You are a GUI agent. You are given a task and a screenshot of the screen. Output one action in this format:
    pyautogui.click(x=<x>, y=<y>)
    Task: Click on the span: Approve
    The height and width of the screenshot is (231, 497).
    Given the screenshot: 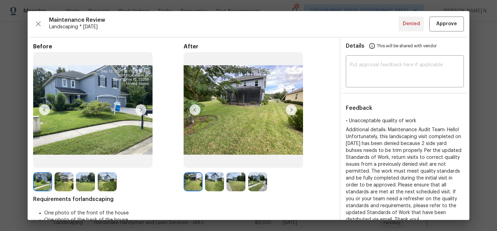 What is the action you would take?
    pyautogui.click(x=446, y=24)
    